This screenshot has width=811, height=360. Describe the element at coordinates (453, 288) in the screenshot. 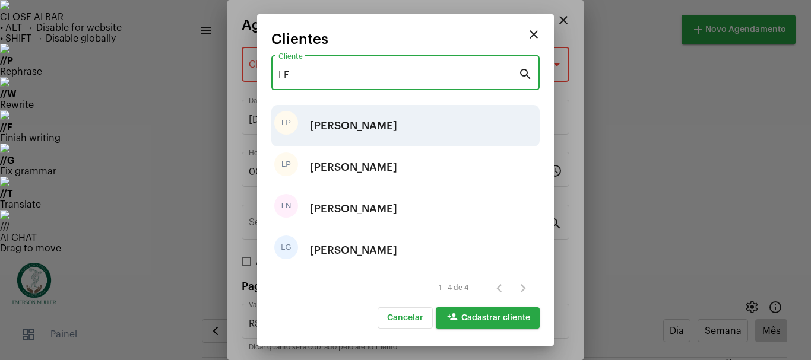

I see `div: 1 - 4 de 4` at that location.